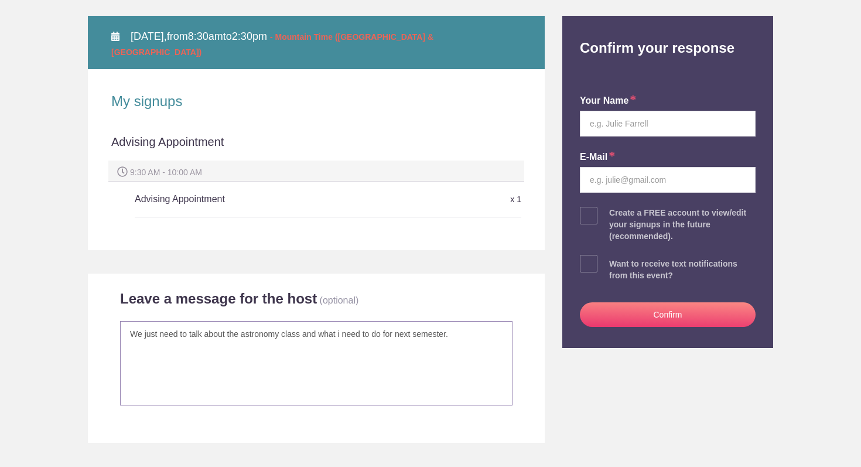 This screenshot has width=861, height=467. Describe the element at coordinates (264, 199) in the screenshot. I see `h5: Advising Appointment` at that location.